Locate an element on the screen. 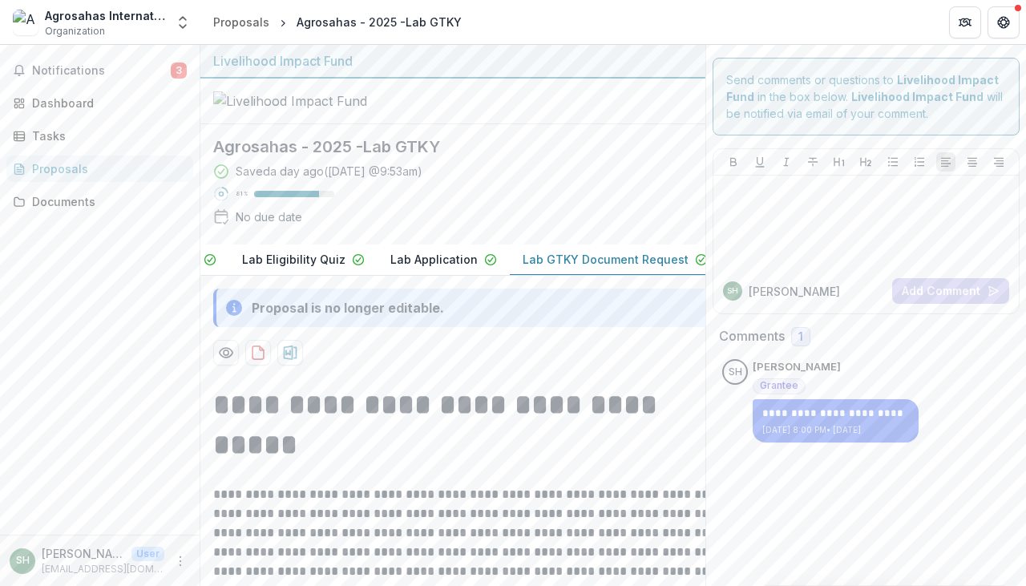 This screenshot has width=1026, height=586. button: Partners is located at coordinates (965, 22).